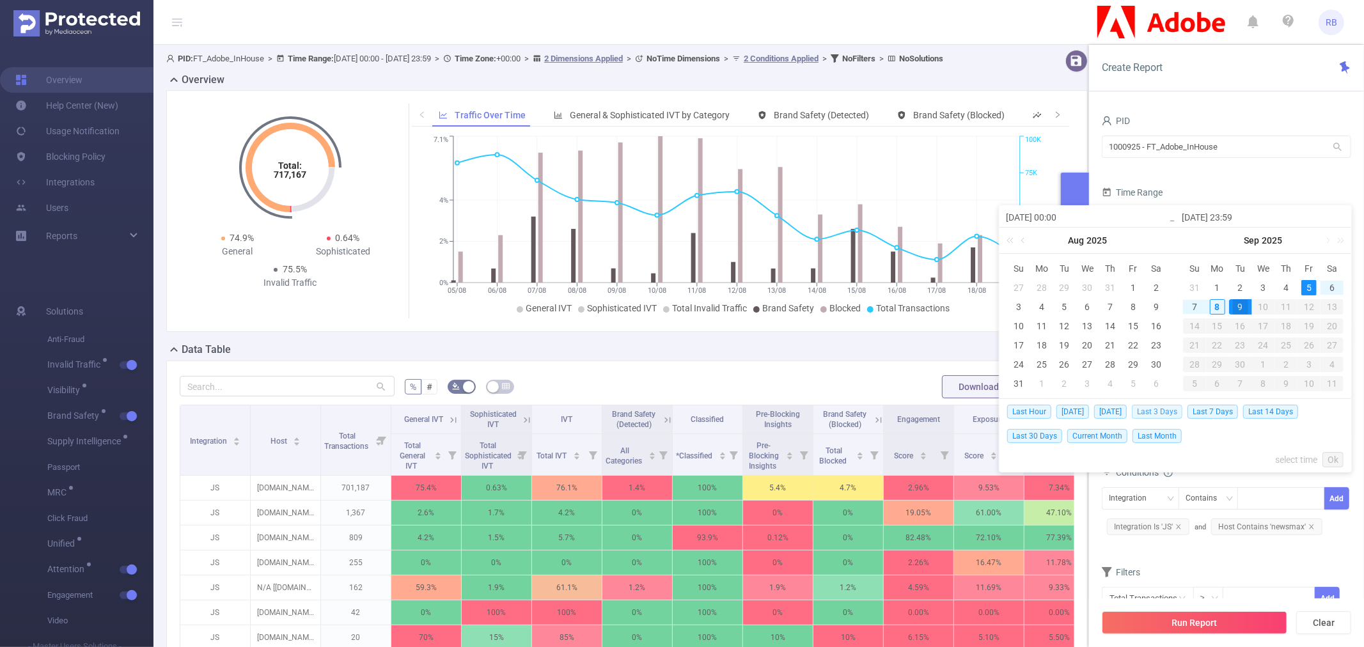  I want to click on td: September 9, 2025, so click(1241, 307).